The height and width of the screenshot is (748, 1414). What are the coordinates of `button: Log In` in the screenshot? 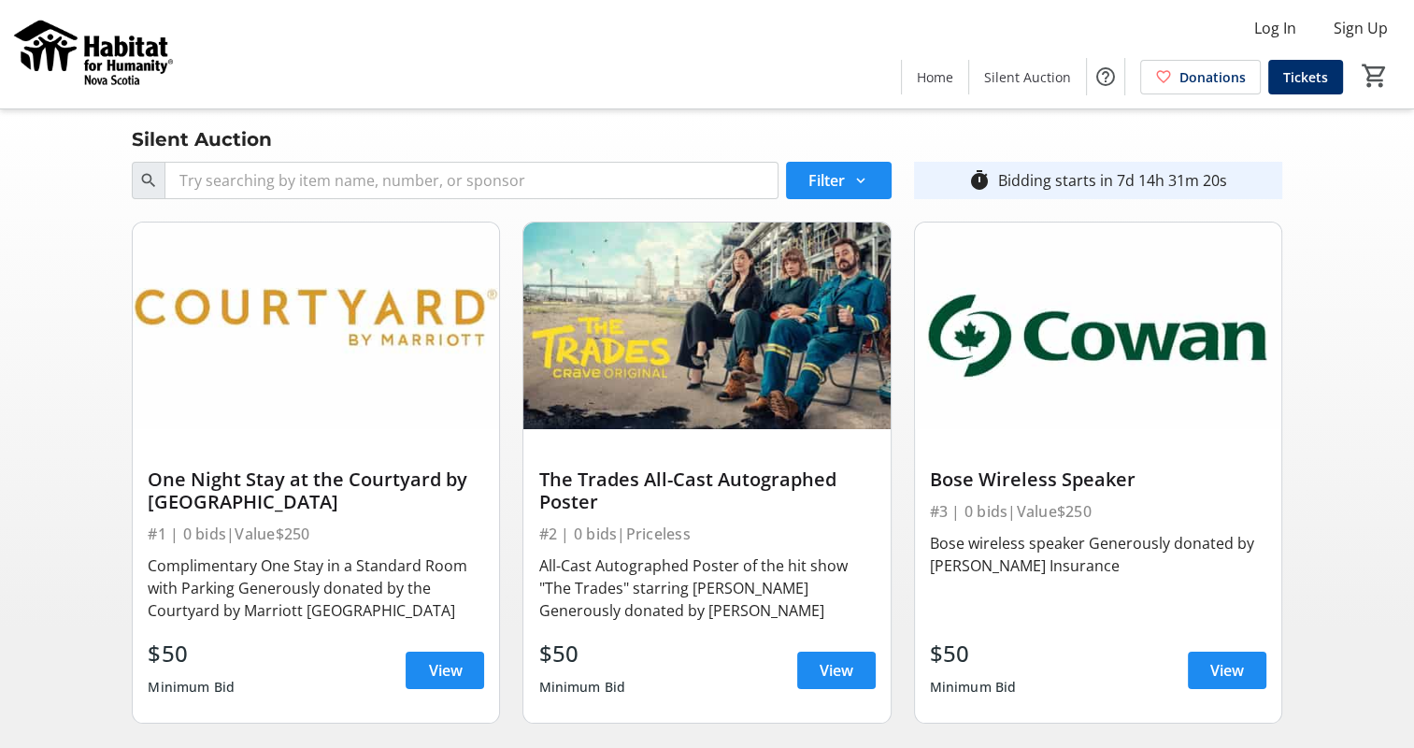 It's located at (1275, 28).